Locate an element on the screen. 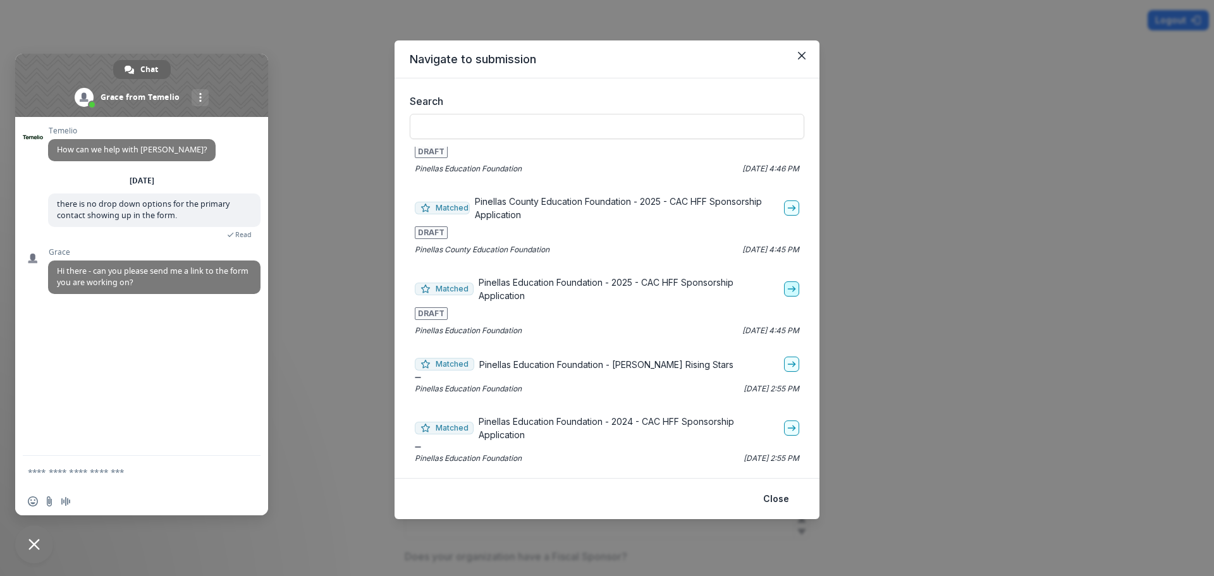 The image size is (1214, 576). span: Temelio is located at coordinates (131, 131).